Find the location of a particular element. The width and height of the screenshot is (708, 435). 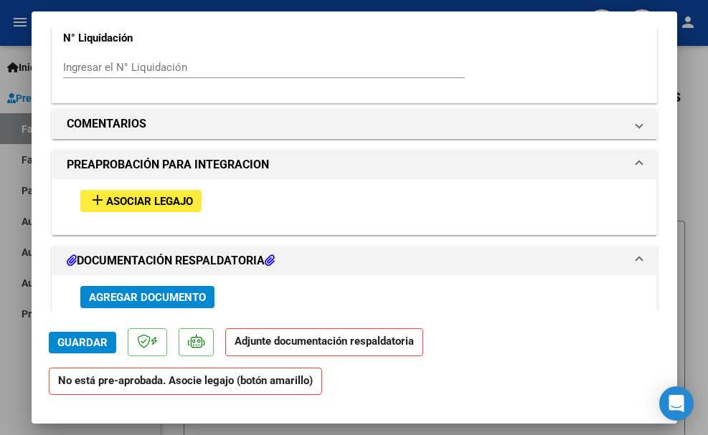

div: Open Intercom Messenger is located at coordinates (676, 404).